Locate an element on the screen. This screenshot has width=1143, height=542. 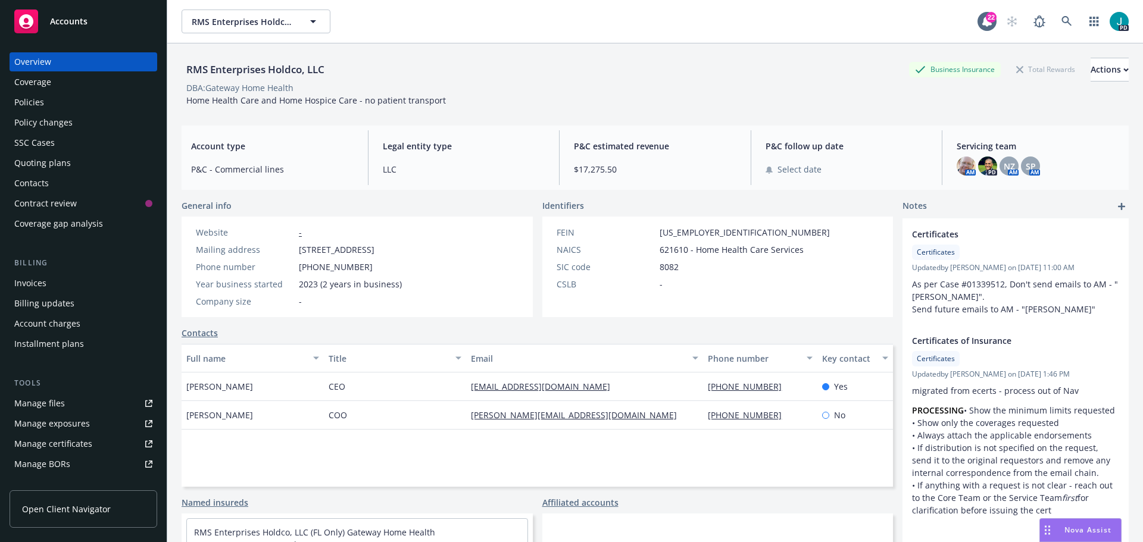
div: Account charges is located at coordinates (47, 324).